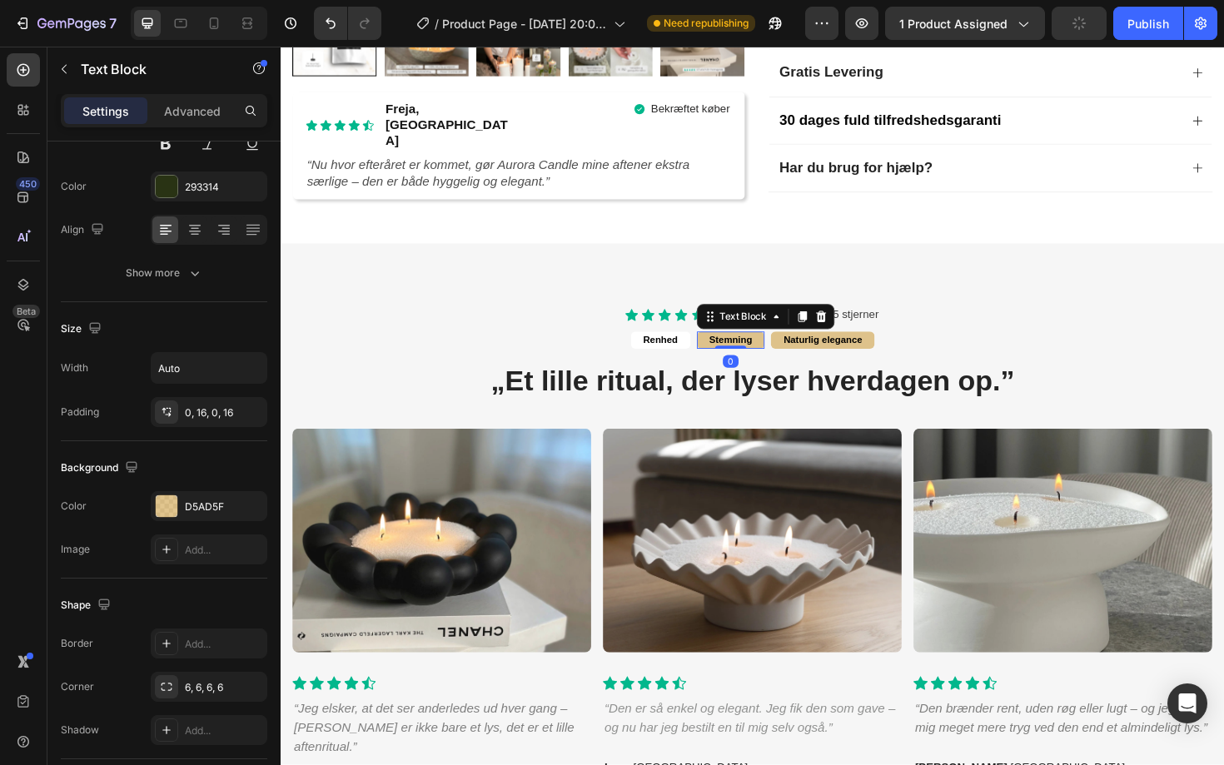  Describe the element at coordinates (706, 23) in the screenshot. I see `span: Need republishing` at that location.